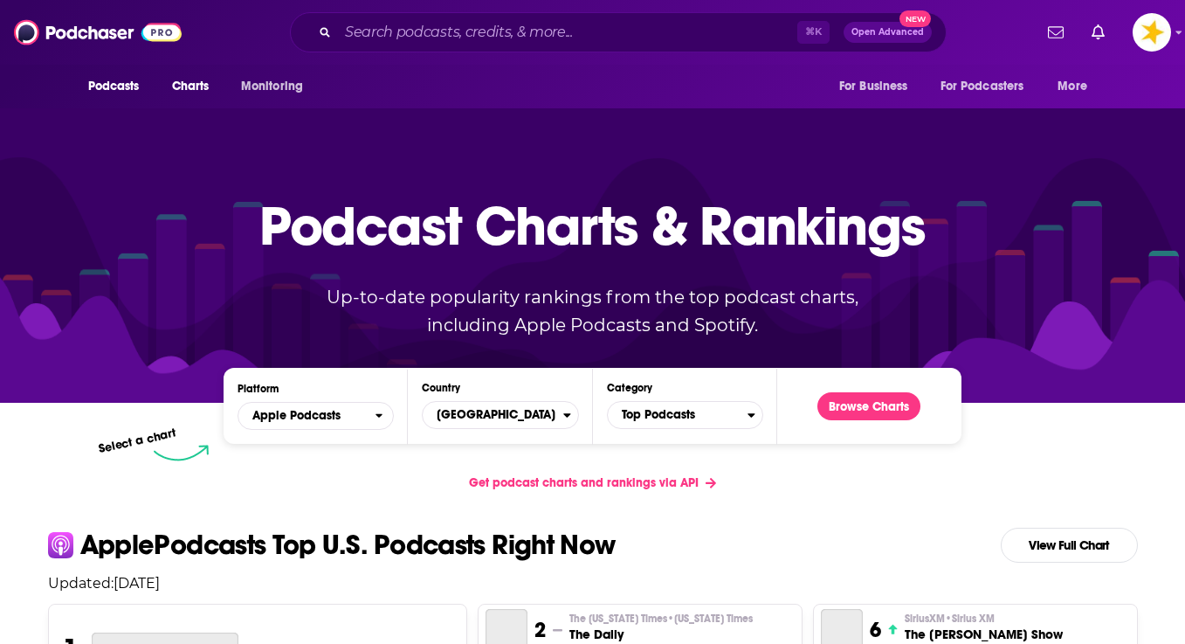  I want to click on span: New, so click(915, 18).